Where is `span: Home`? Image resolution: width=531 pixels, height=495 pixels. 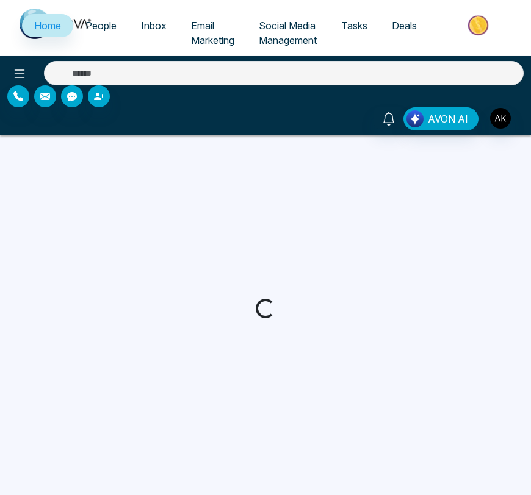 span: Home is located at coordinates (48, 26).